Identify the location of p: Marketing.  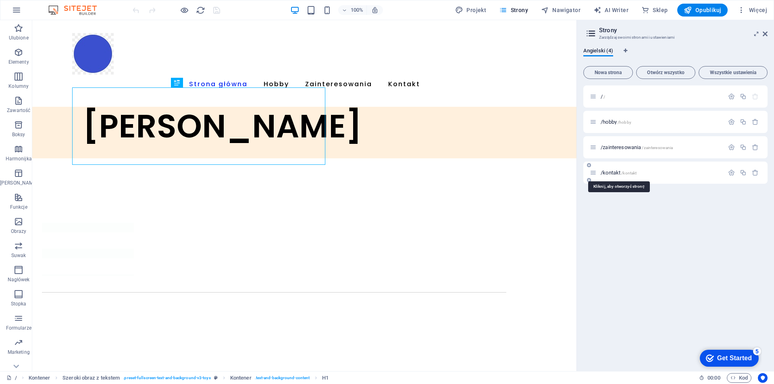
(19, 352).